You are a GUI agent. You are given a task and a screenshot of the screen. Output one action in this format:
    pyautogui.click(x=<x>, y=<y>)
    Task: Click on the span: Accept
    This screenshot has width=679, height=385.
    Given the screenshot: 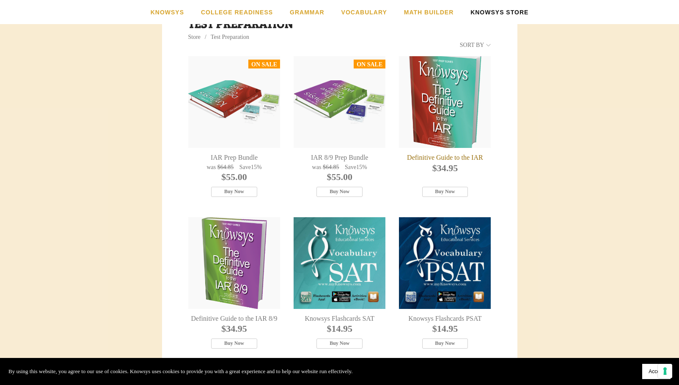 What is the action you would take?
    pyautogui.click(x=656, y=372)
    